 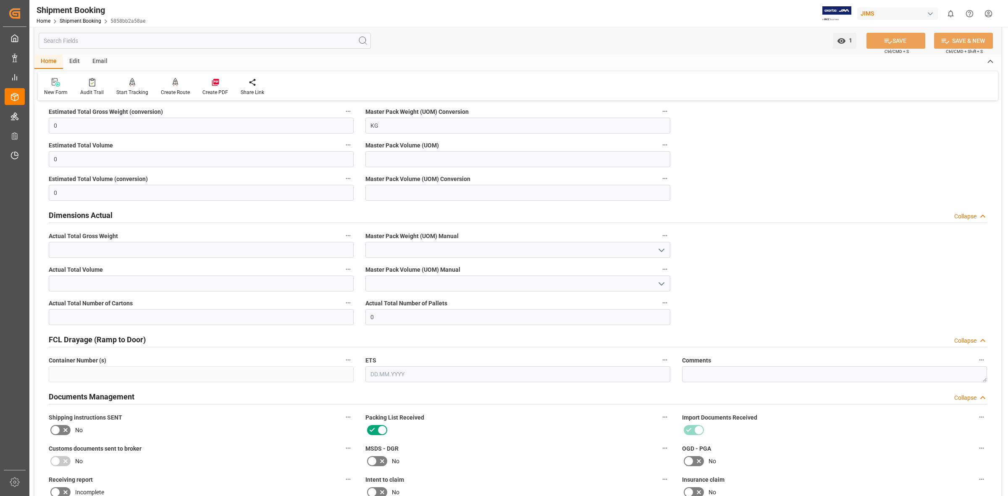 What do you see at coordinates (81, 215) in the screenshot?
I see `h2: Dimensions Actual` at bounding box center [81, 215].